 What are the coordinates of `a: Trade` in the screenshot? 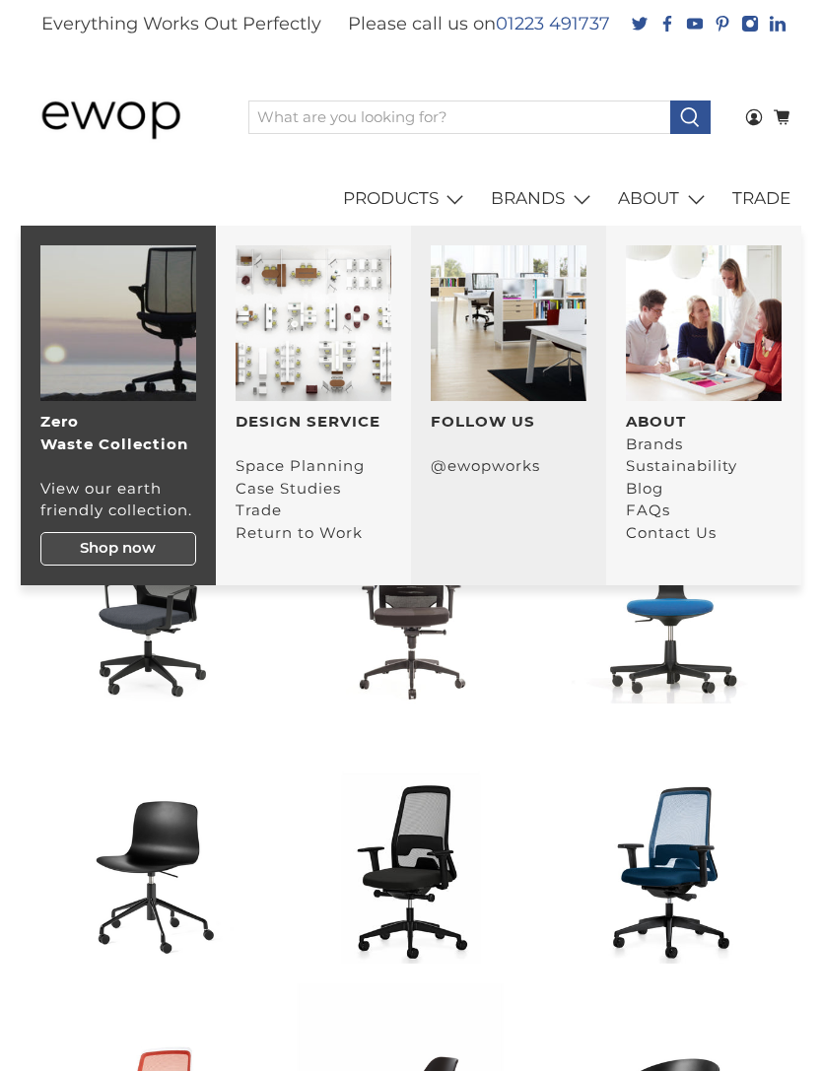 It's located at (258, 509).